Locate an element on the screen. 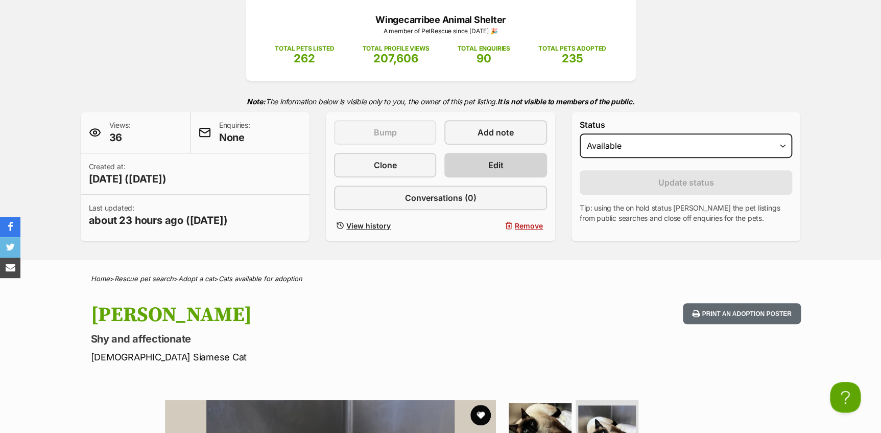 The width and height of the screenshot is (881, 433). span: Conversations (0) is located at coordinates (440, 198).